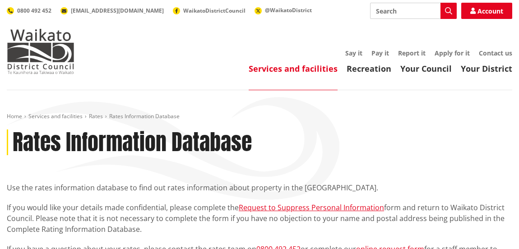  Describe the element at coordinates (414, 11) in the screenshot. I see `input: Search input` at that location.